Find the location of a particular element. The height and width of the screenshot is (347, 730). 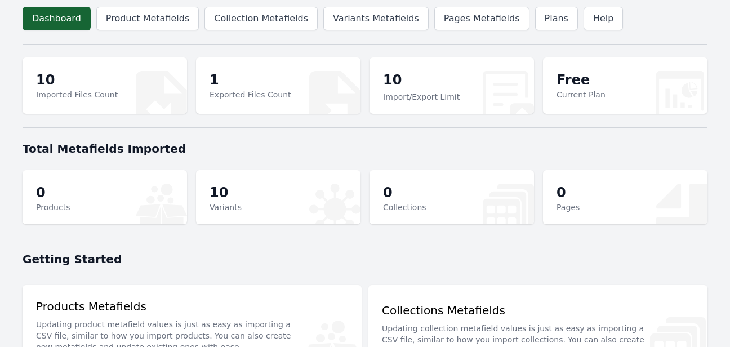

p: Variants is located at coordinates (225, 207).